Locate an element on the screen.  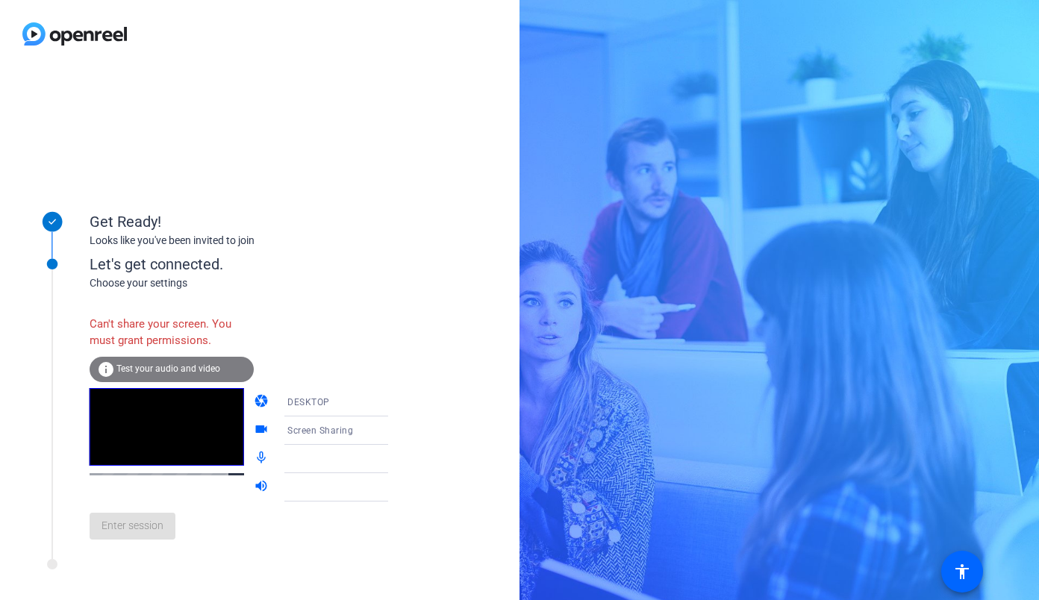
div: Can't share your screen. You must grant permissions. is located at coordinates (172, 332).